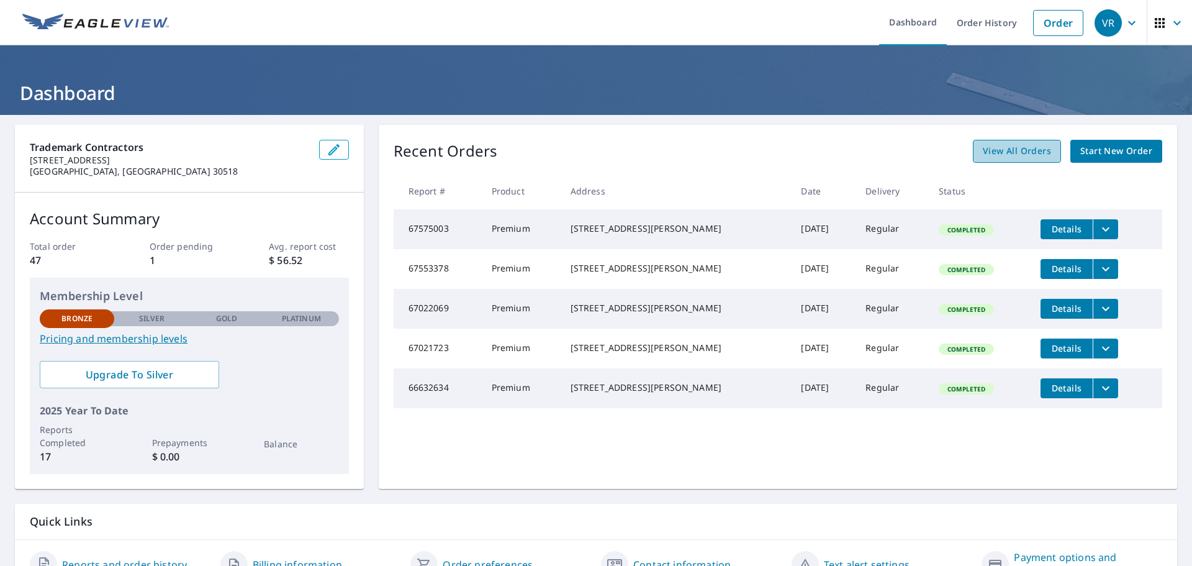  What do you see at coordinates (170, 147) in the screenshot?
I see `p: Trademark Contractors` at bounding box center [170, 147].